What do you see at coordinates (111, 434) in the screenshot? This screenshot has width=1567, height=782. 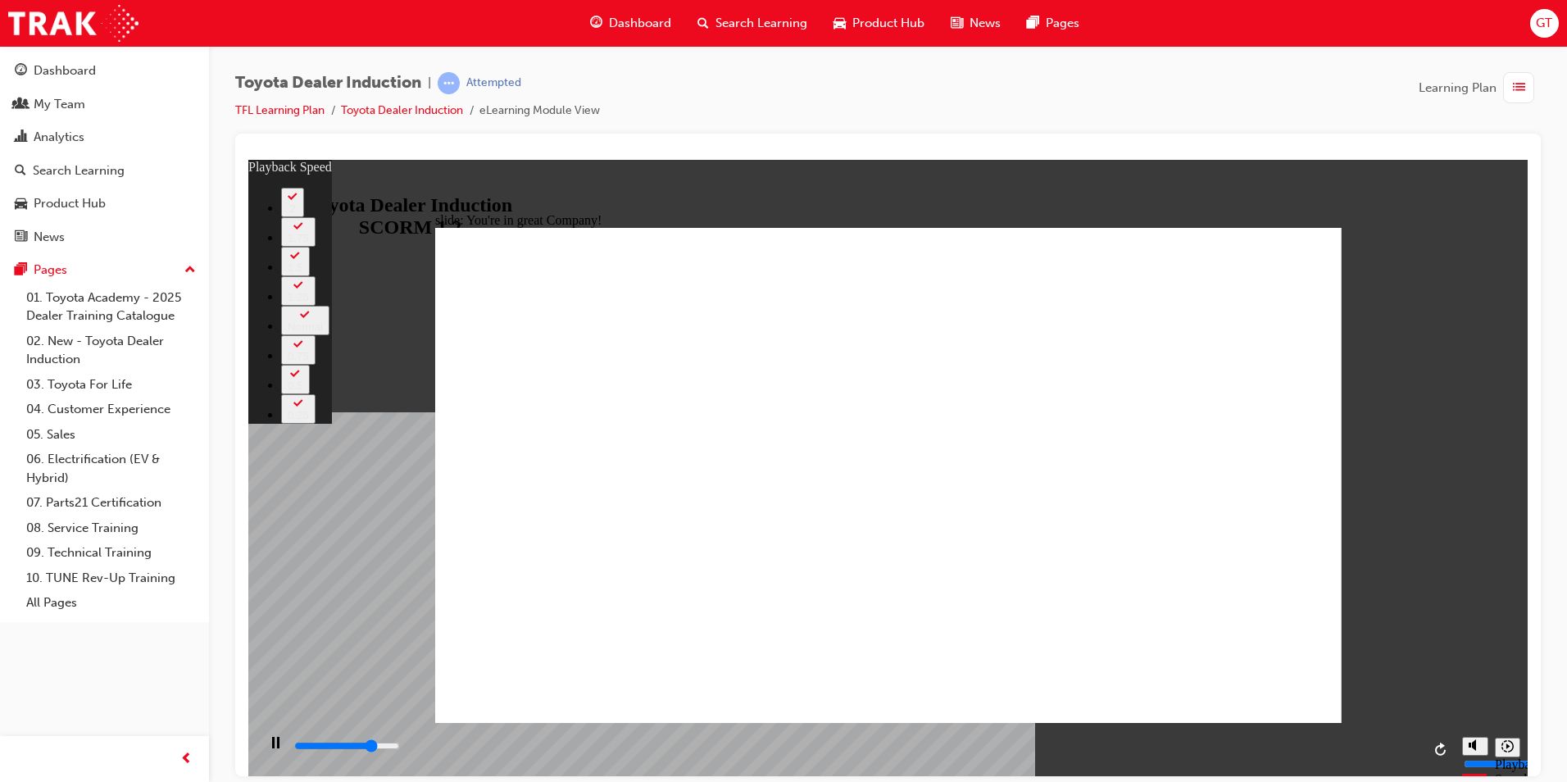 I see `a: 05. Sales` at bounding box center [111, 434].